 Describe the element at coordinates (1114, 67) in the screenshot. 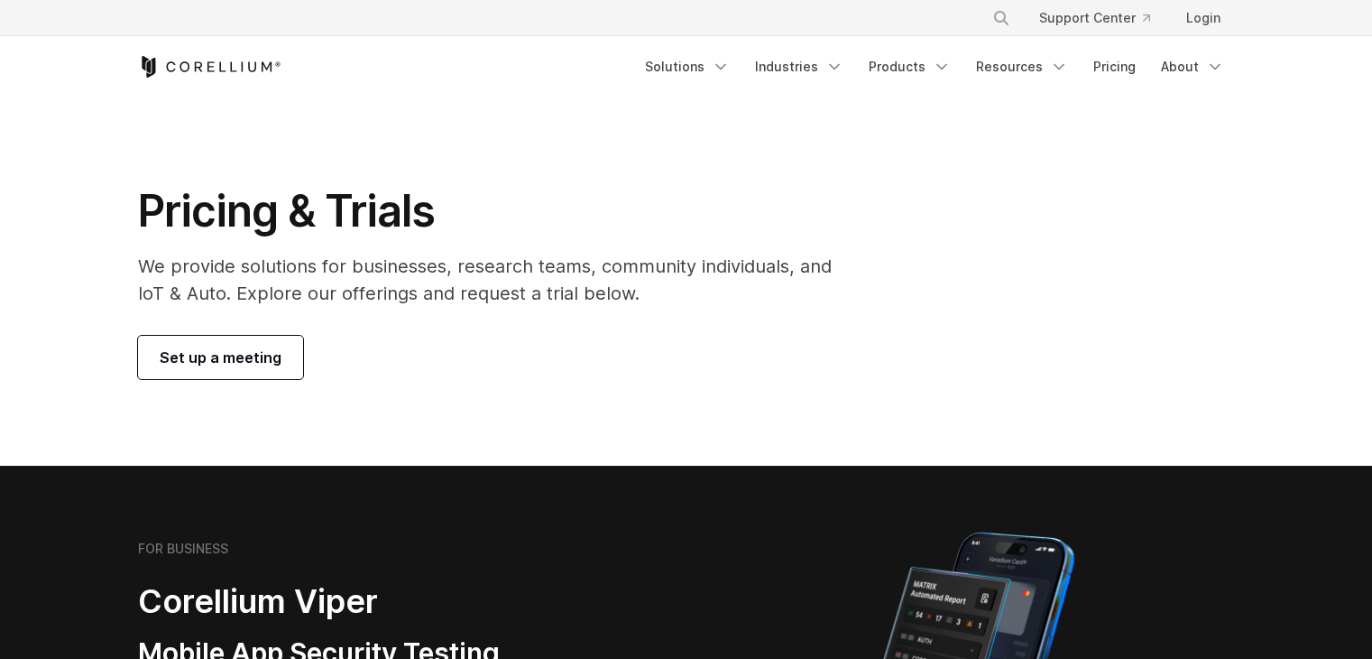

I see `a: Pricing` at that location.